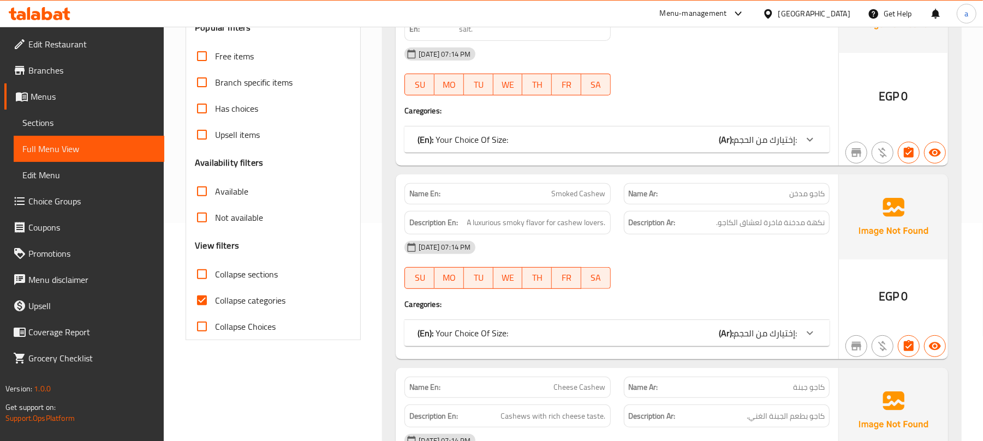 Image resolution: width=983 pixels, height=441 pixels. Describe the element at coordinates (419, 85) in the screenshot. I see `button: SU` at that location.